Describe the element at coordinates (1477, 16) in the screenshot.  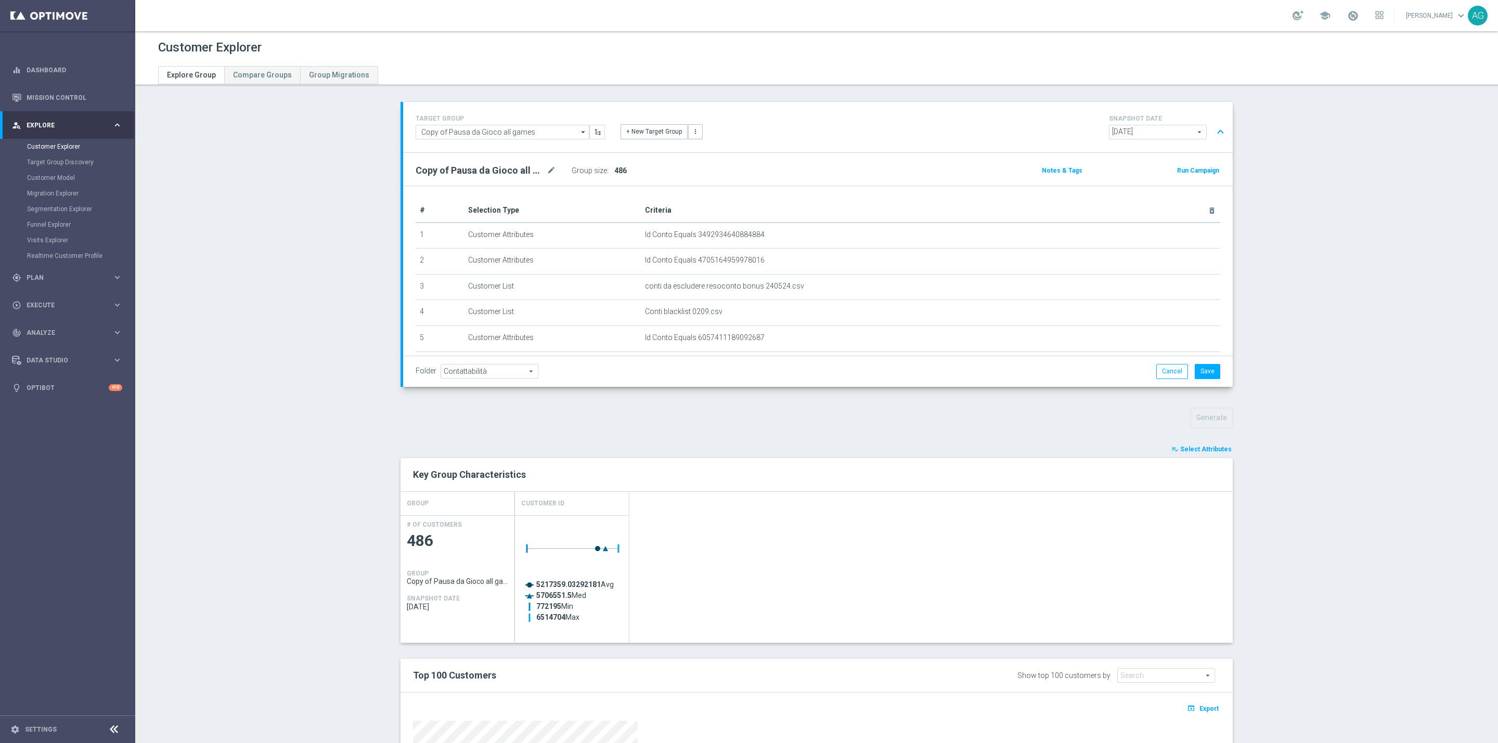
I see `div: AG` at that location.